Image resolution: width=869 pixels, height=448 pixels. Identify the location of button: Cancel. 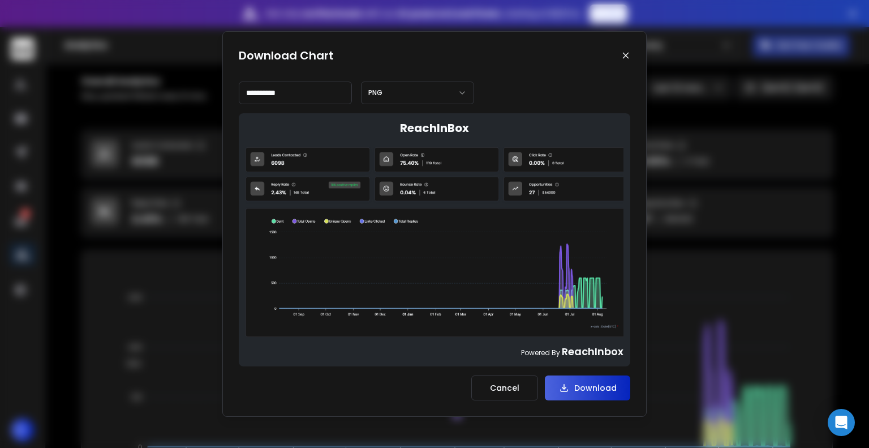
(505, 388).